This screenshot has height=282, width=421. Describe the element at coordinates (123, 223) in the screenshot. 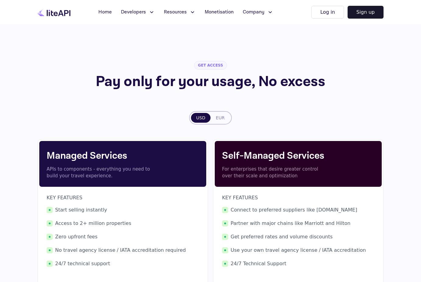

I see `span: Access to 2+ million properties` at that location.